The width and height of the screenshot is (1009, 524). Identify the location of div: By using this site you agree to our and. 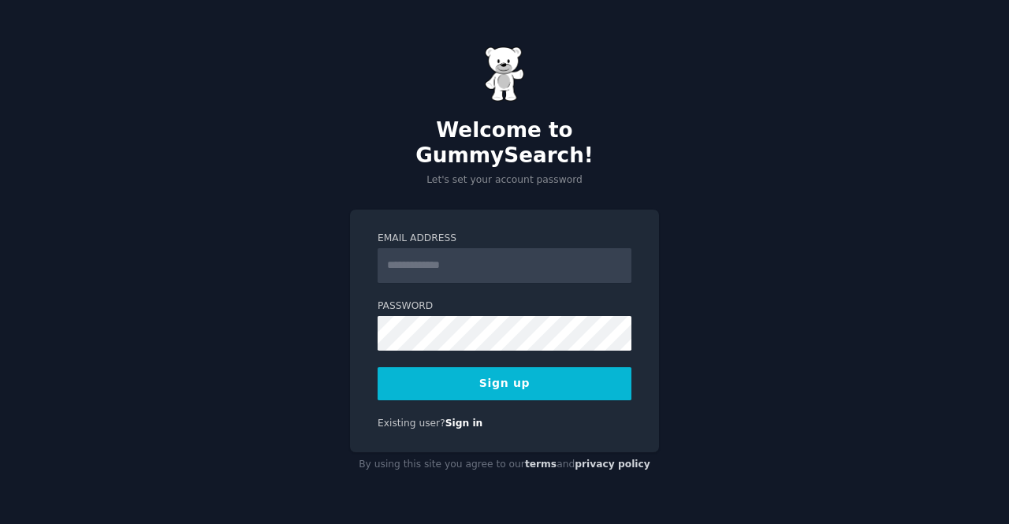
(504, 465).